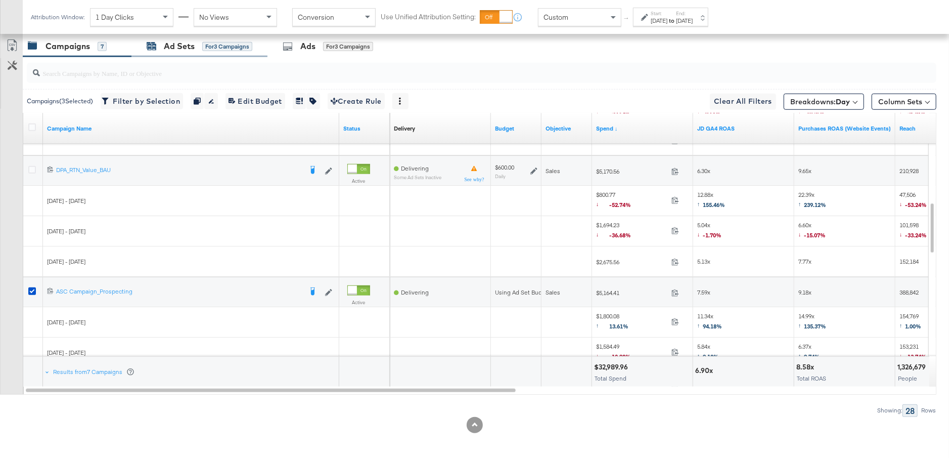 The height and width of the screenshot is (458, 949). I want to click on span: $800.77, so click(631, 201).